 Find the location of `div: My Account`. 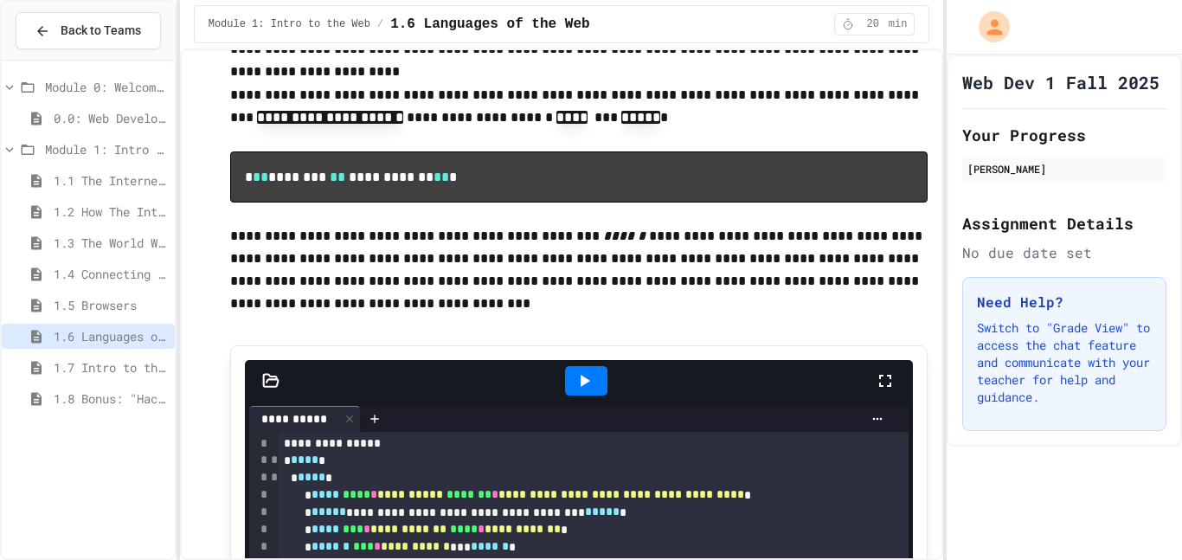

div: My Account is located at coordinates (987, 27).